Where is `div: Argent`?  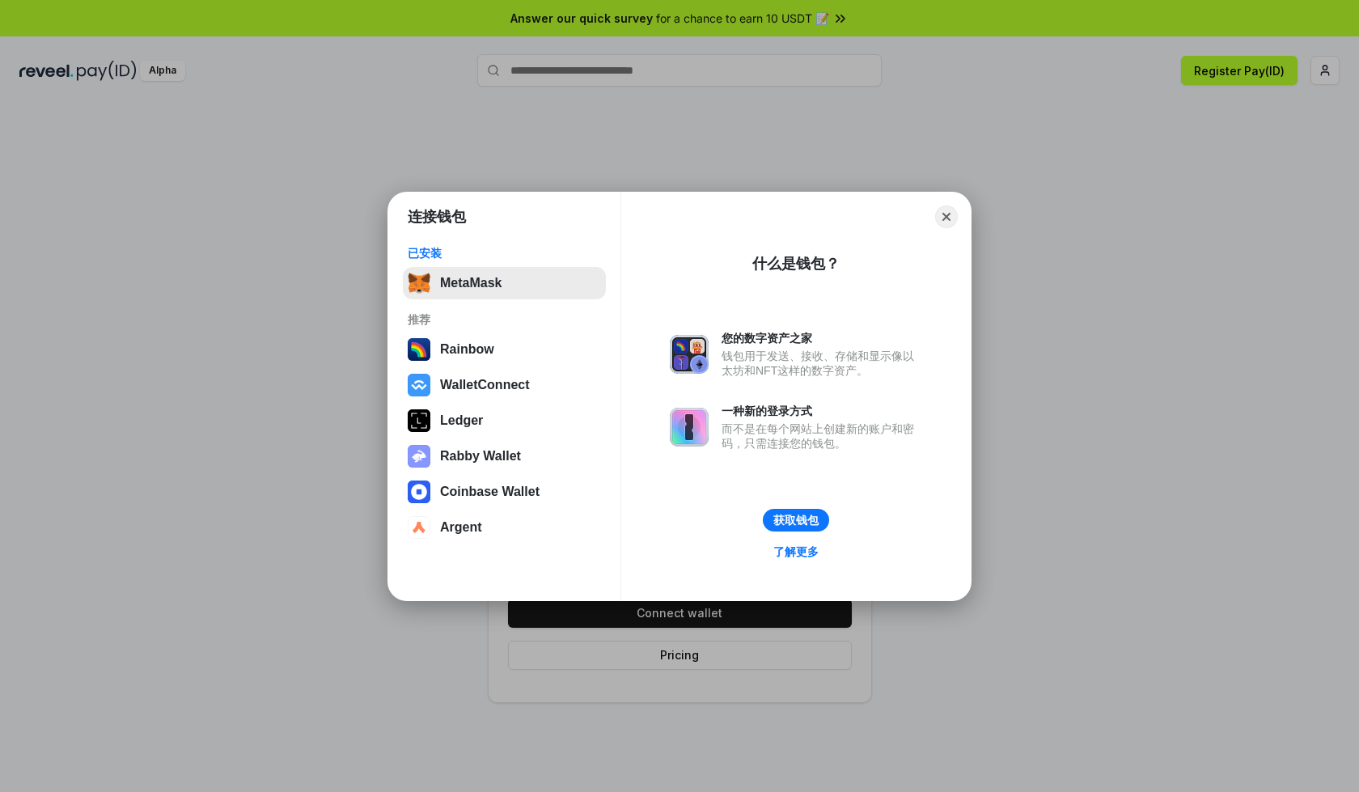
div: Argent is located at coordinates (461, 527).